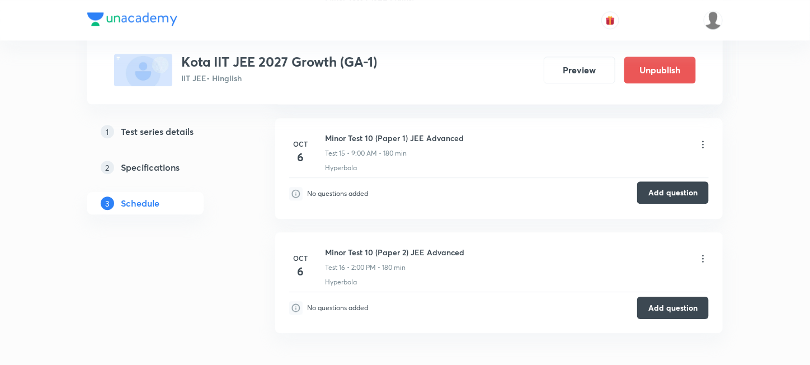 Image resolution: width=810 pixels, height=365 pixels. I want to click on p: 2, so click(107, 167).